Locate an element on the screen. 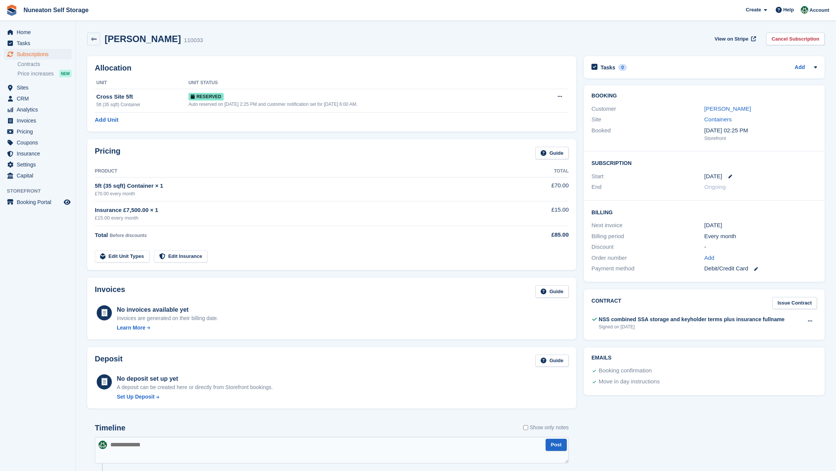 This screenshot has height=471, width=836. div: 5ft (35 sqft) Container is located at coordinates (142, 105).